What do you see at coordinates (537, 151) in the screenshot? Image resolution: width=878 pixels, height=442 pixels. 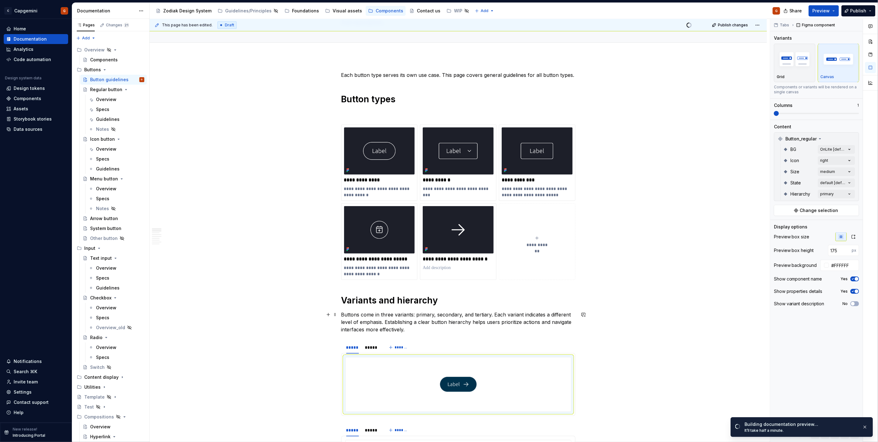 I see `img: b81de5ea-15b5-43da-ab30-167208cdd3e0.png` at bounding box center [537, 151].